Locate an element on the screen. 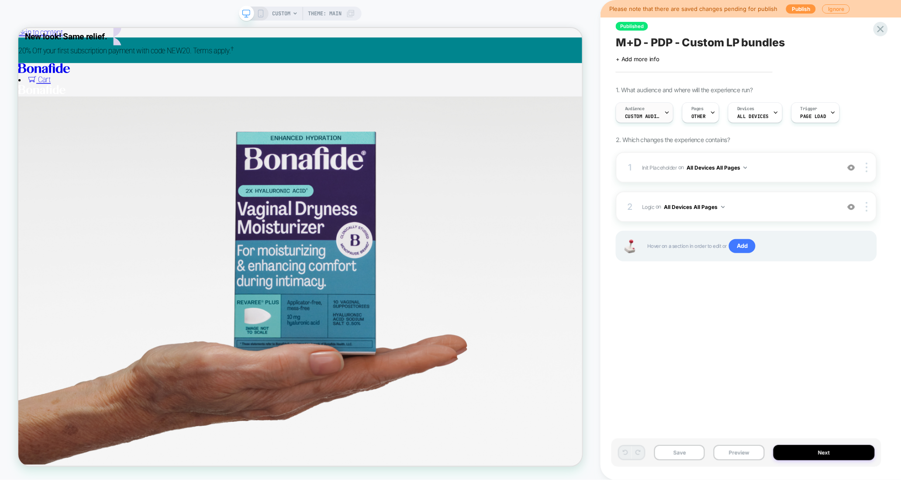  span: Init Placeholder is located at coordinates (660, 167).